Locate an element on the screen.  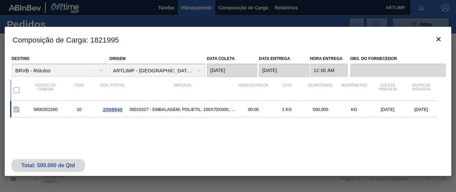
label: Destino is located at coordinates (20, 59).